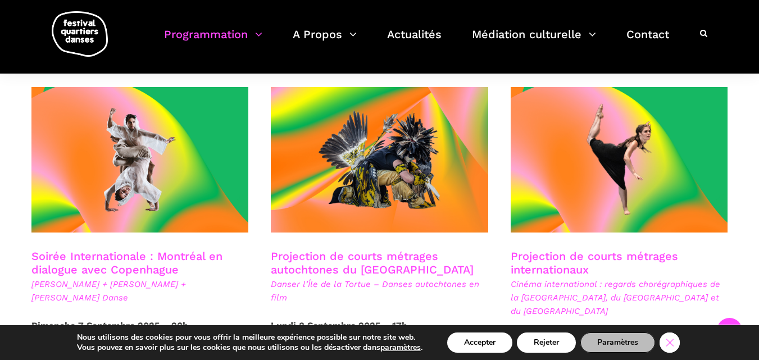 The width and height of the screenshot is (759, 360). What do you see at coordinates (534, 41) in the screenshot?
I see `a: Médiation culturelle` at bounding box center [534, 41].